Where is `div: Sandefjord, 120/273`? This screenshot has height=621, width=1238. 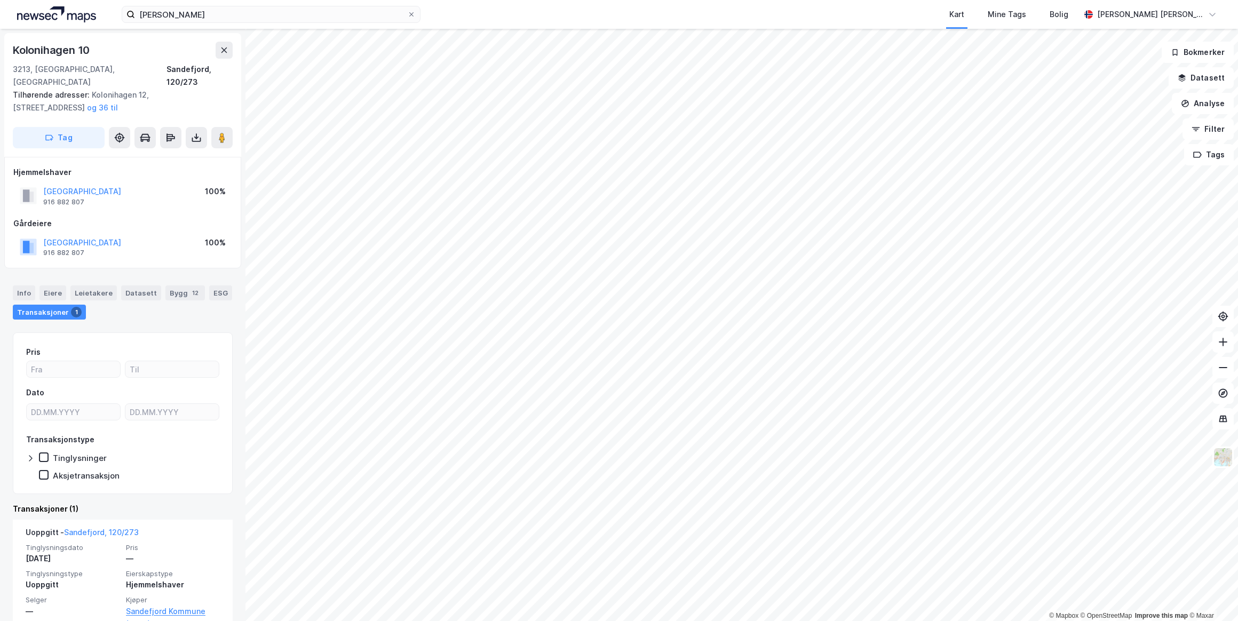
div: Sandefjord, 120/273 is located at coordinates (200, 76).